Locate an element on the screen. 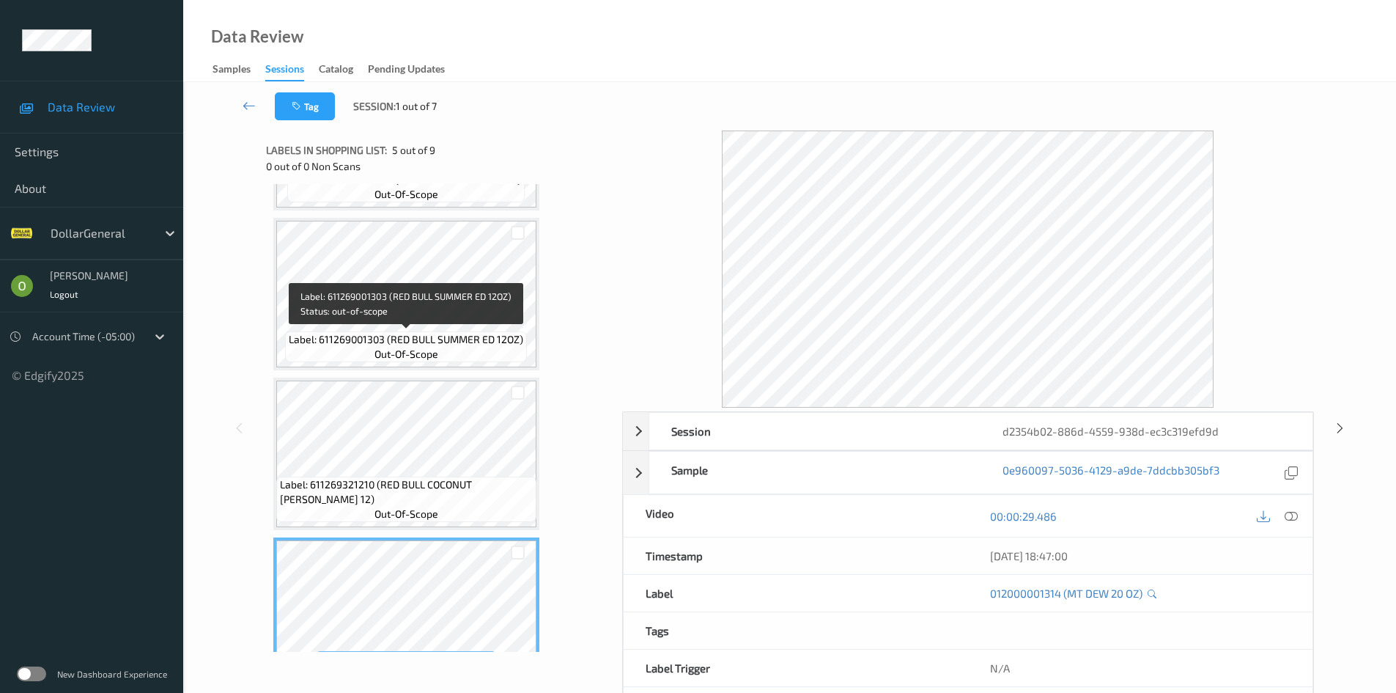  div: Samples is located at coordinates (232, 70).